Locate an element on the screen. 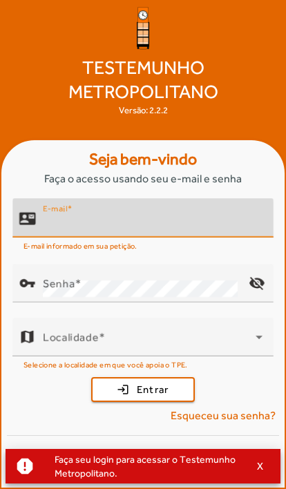 This screenshot has width=286, height=489. div: Versão: 2.2.2 is located at coordinates (143, 111).